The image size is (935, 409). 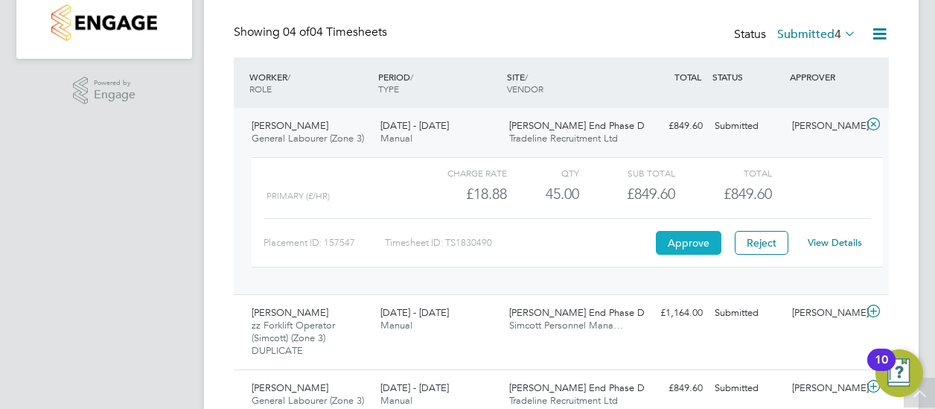 What do you see at coordinates (459, 194) in the screenshot?
I see `div: £18.88` at bounding box center [459, 194].